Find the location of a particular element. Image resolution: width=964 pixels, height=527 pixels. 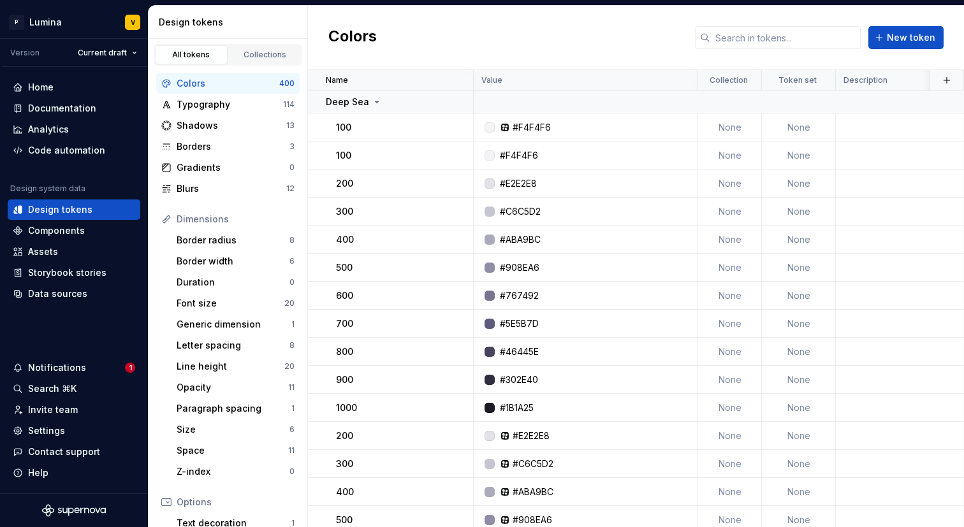

div: 114 is located at coordinates (289, 105).